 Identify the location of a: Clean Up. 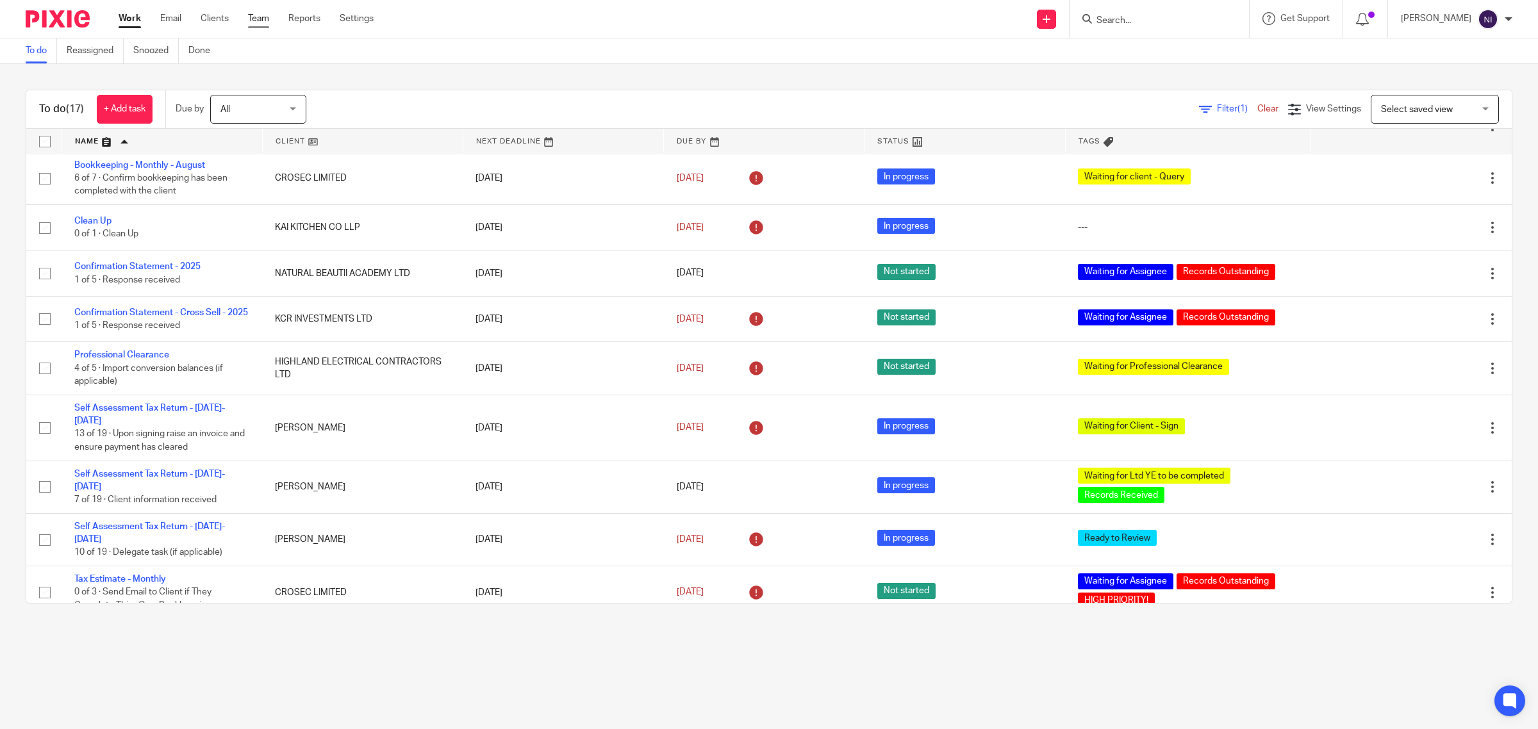
(93, 221).